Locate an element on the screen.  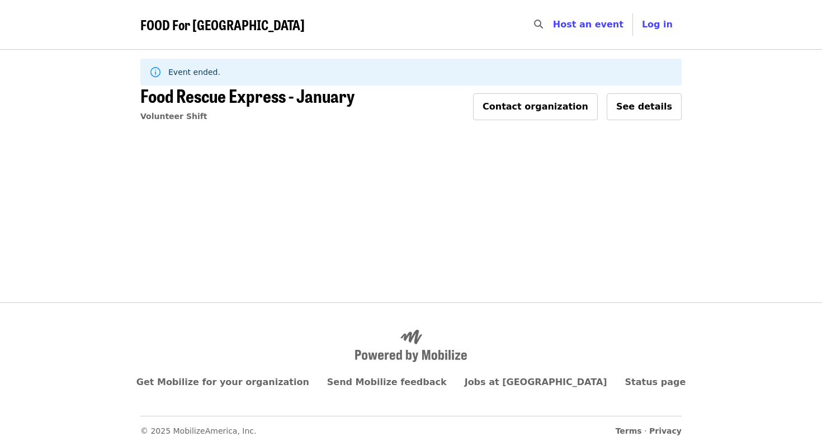
a: Privacy is located at coordinates (665, 431).